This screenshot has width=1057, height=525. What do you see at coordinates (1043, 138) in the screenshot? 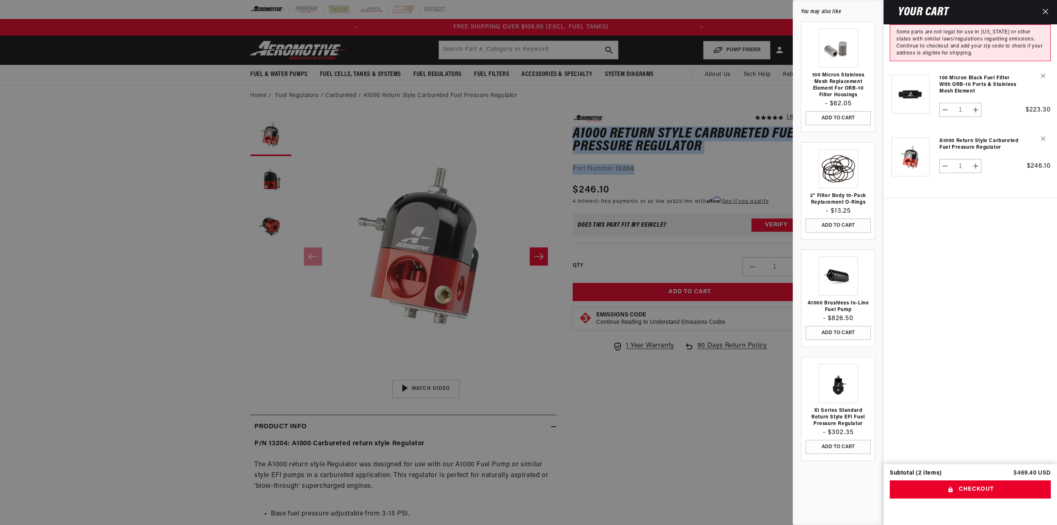
I see `button: Remove A1000 Return Style Carbureted Fuel Pressure Regulator` at bounding box center [1043, 138].